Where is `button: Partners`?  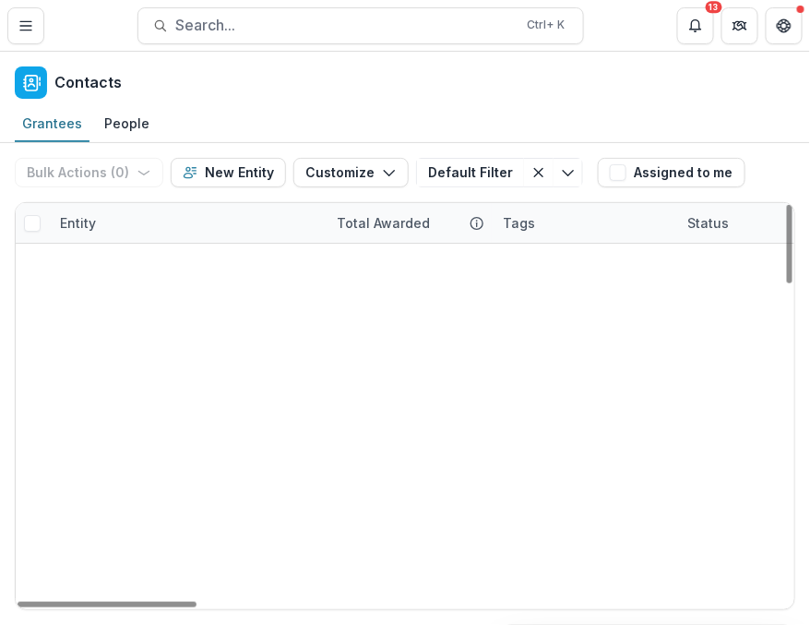 button: Partners is located at coordinates (740, 26).